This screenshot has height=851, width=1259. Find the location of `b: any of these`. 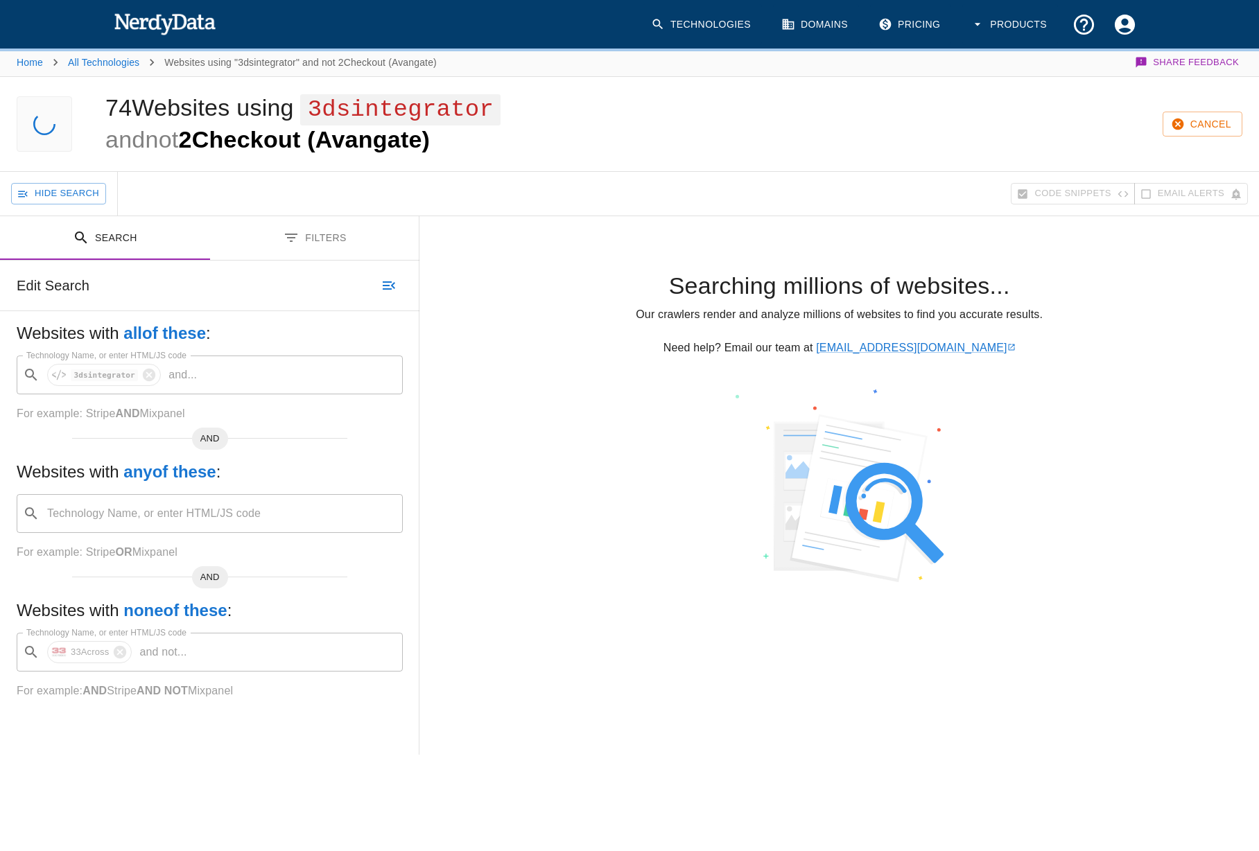

b: any of these is located at coordinates (169, 471).